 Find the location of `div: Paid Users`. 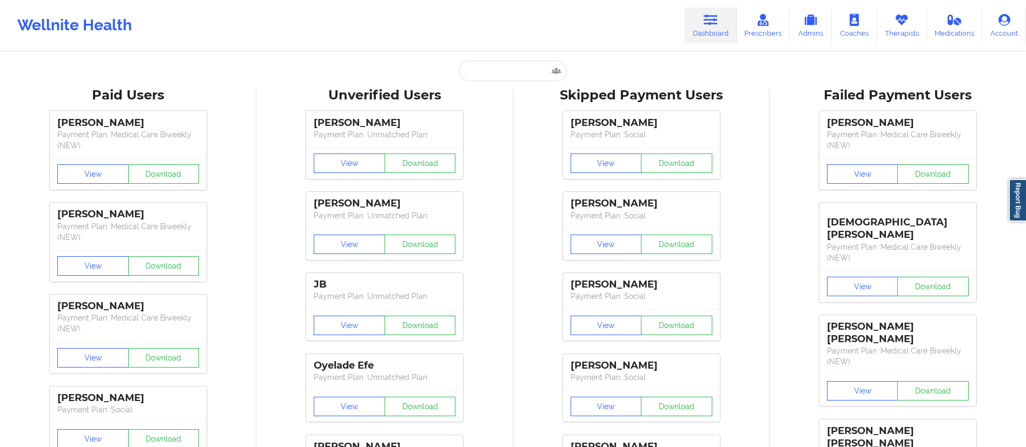

div: Paid Users is located at coordinates (128, 95).